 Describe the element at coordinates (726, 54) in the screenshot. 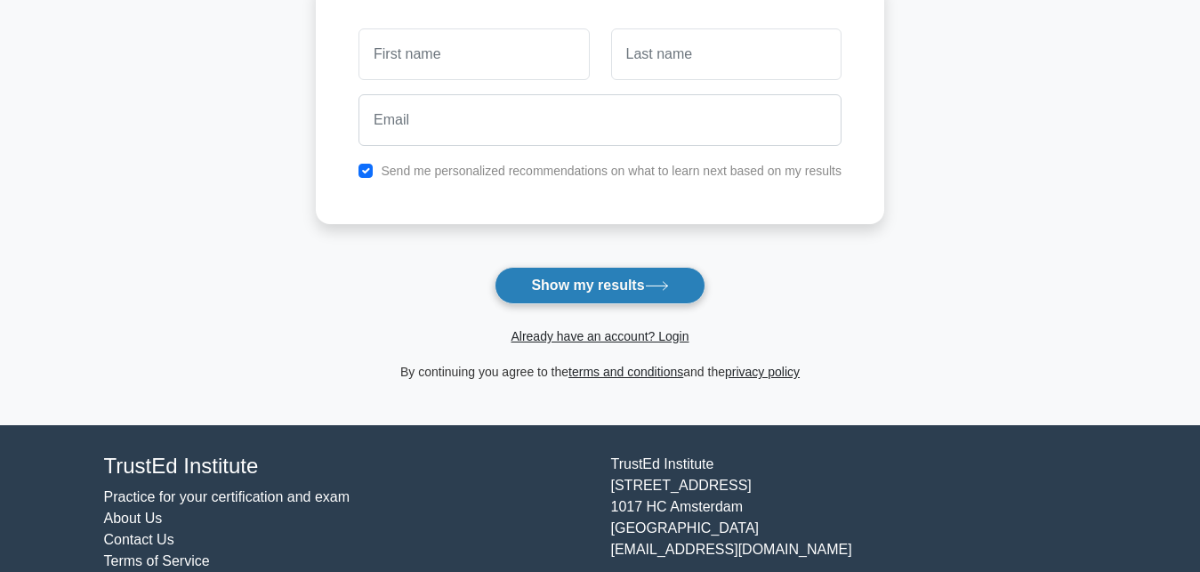

I see `input: Last name` at that location.